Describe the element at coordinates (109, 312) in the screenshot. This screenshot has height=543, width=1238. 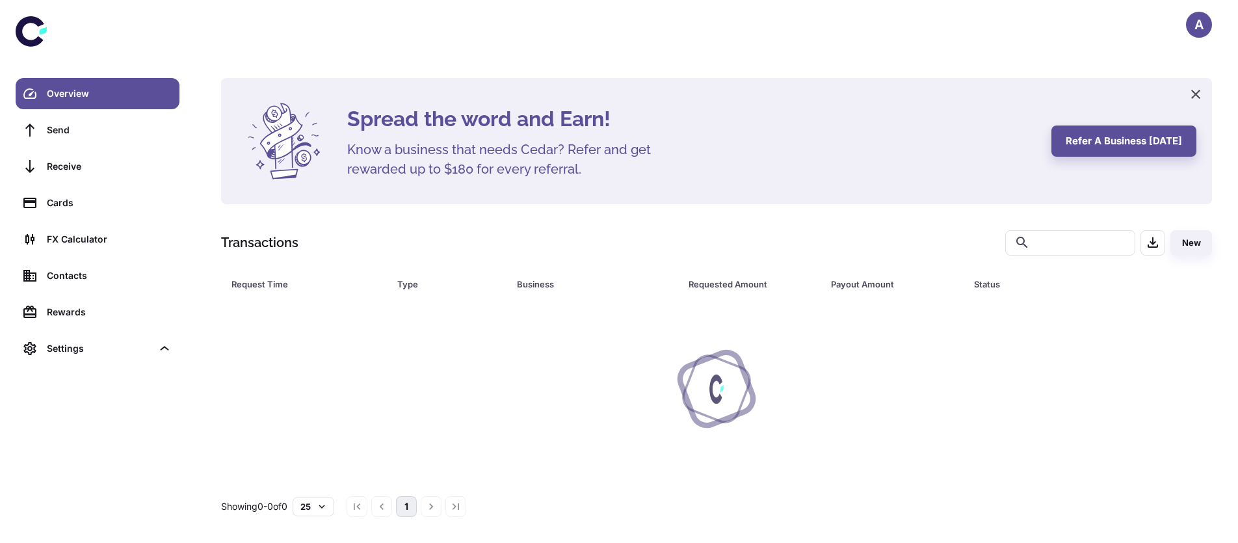
I see `div: Rewards` at that location.